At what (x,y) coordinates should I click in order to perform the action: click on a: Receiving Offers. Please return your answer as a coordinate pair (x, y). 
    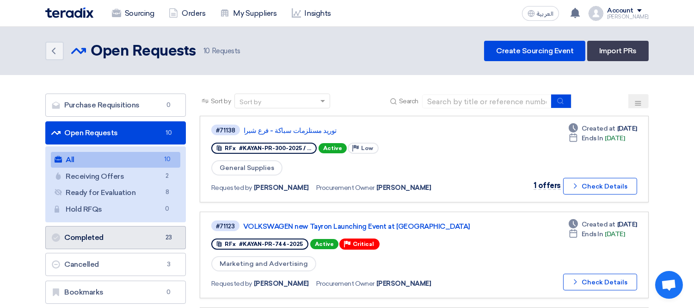
    Looking at the image, I should click on (116, 176).